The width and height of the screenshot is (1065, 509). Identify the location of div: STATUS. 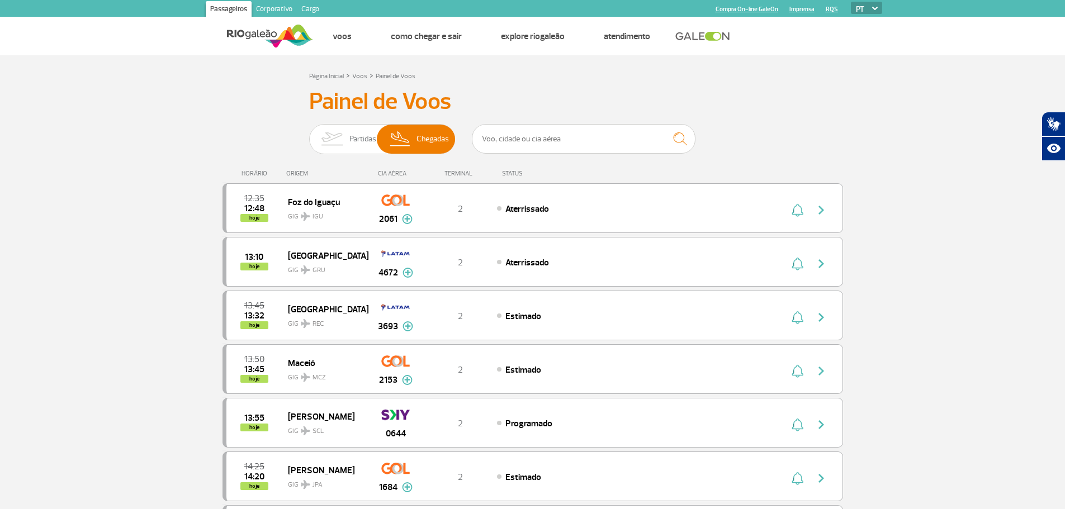
(542, 173).